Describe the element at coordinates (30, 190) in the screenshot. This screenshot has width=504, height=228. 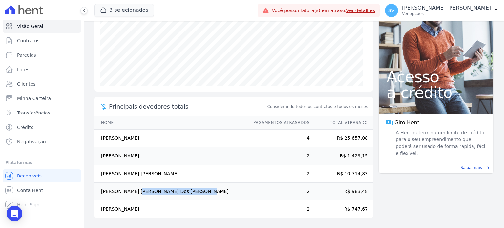
I see `span: Conta Hent` at that location.